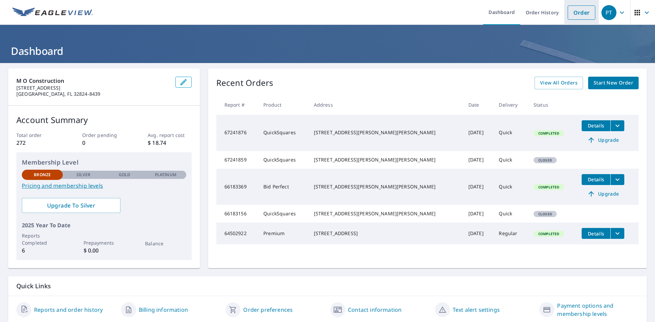 Image resolution: width=655 pixels, height=322 pixels. I want to click on td: 64502922, so click(237, 234).